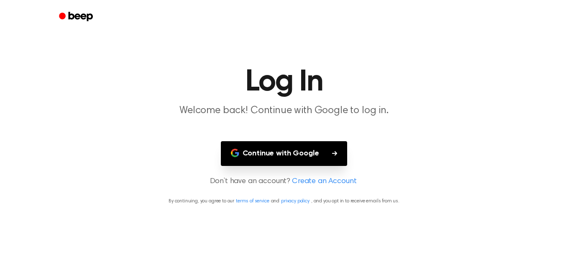 The image size is (568, 269). I want to click on a: terms of service, so click(252, 201).